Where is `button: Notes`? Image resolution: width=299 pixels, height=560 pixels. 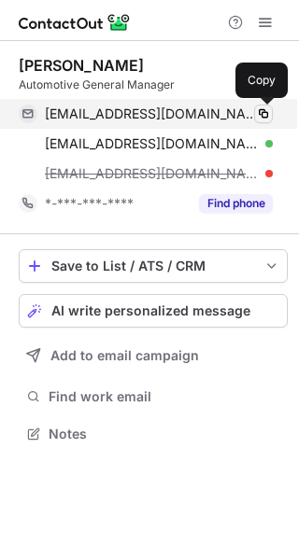 button: Notes is located at coordinates (153, 434).